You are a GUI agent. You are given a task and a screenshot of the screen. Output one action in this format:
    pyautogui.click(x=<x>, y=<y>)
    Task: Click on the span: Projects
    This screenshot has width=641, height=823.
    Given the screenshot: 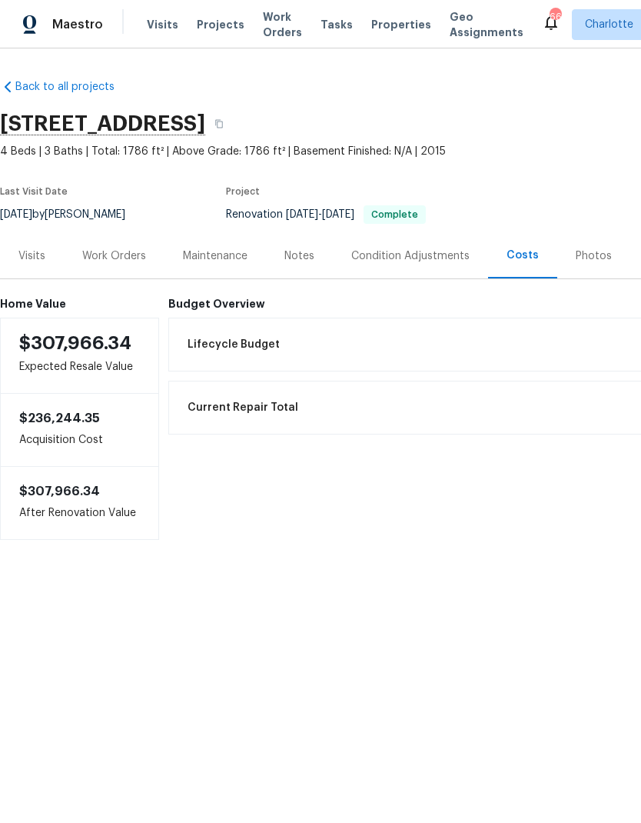 What is the action you would take?
    pyautogui.click(x=221, y=25)
    